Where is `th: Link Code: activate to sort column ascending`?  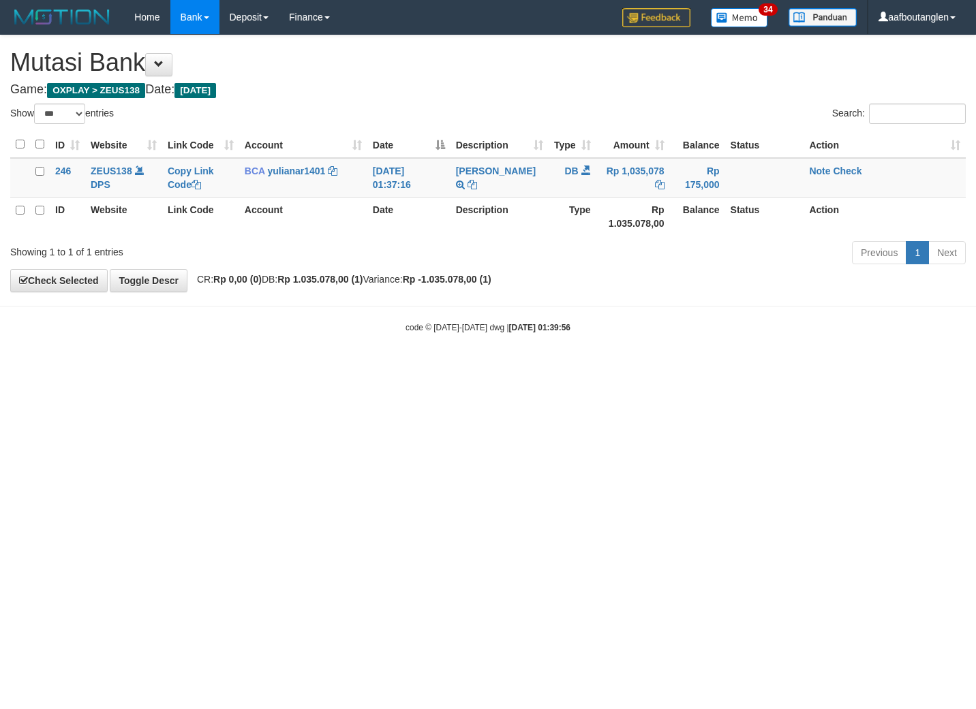 th: Link Code: activate to sort column ascending is located at coordinates (200, 144).